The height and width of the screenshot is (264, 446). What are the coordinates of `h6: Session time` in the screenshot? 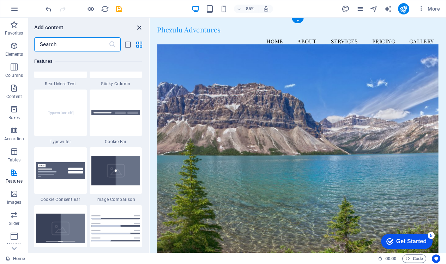 It's located at (387, 259).